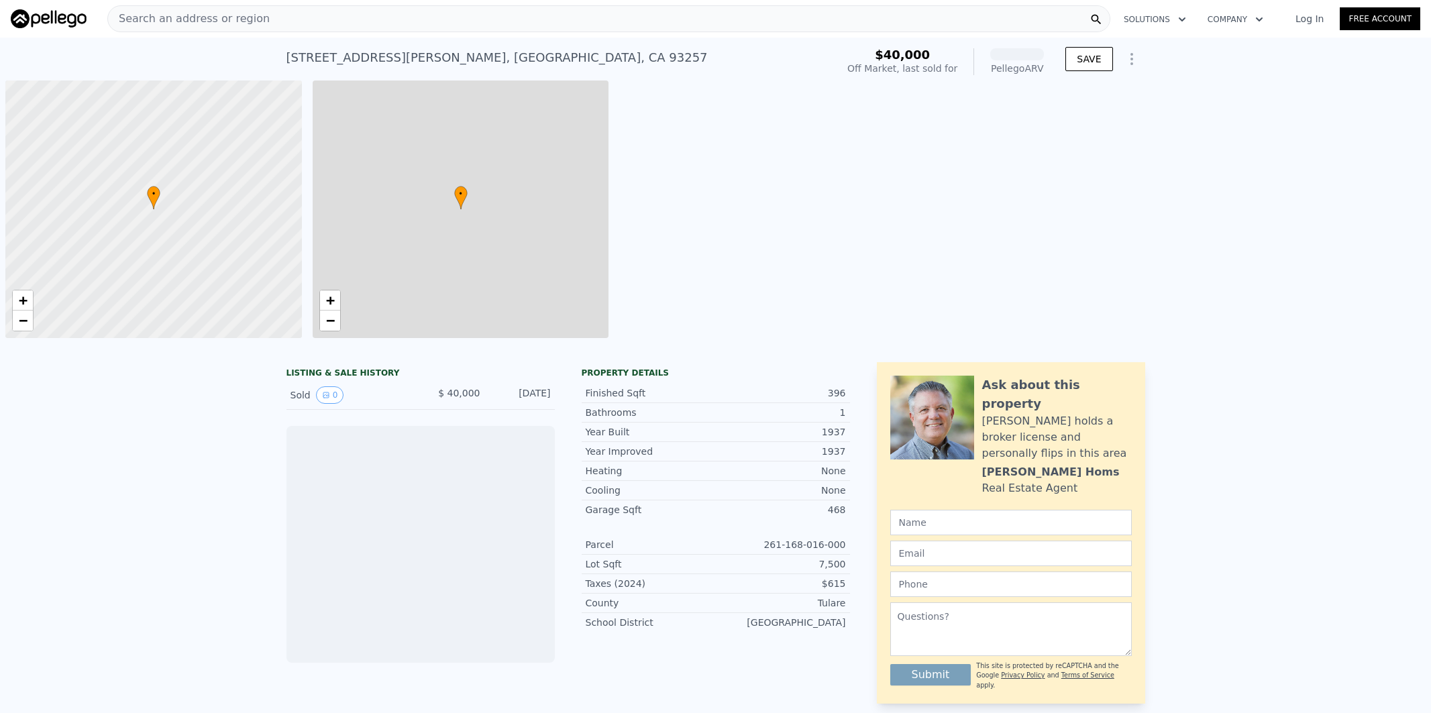 Image resolution: width=1431 pixels, height=713 pixels. What do you see at coordinates (781, 510) in the screenshot?
I see `div: 468` at bounding box center [781, 510].